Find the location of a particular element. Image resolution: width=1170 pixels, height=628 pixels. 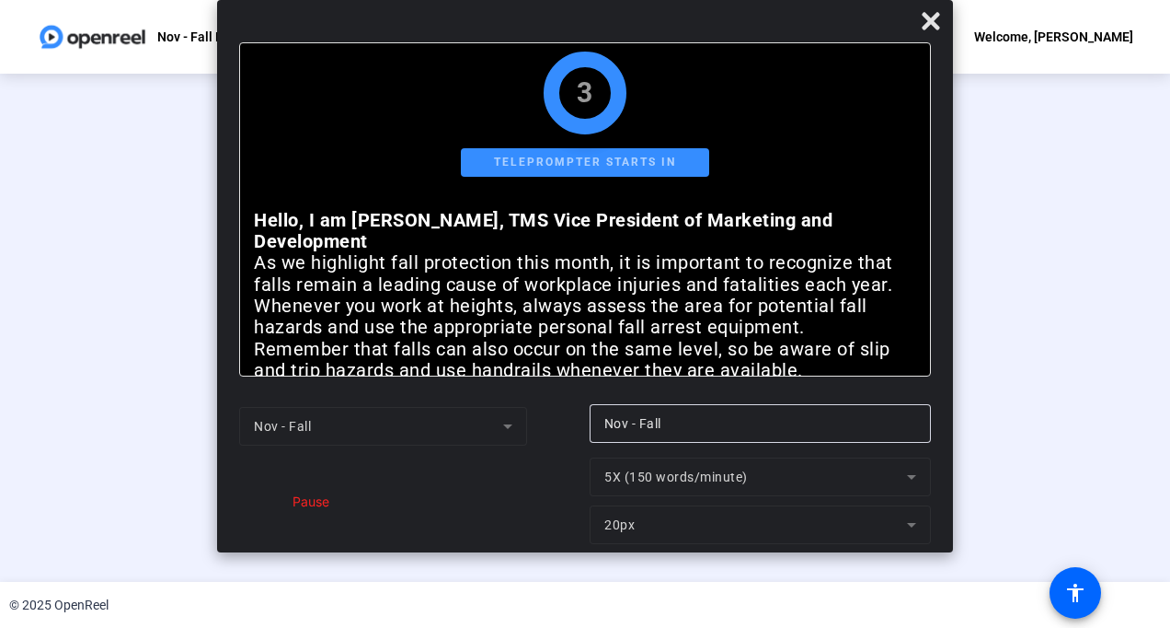

input: Title is located at coordinates (760, 423).